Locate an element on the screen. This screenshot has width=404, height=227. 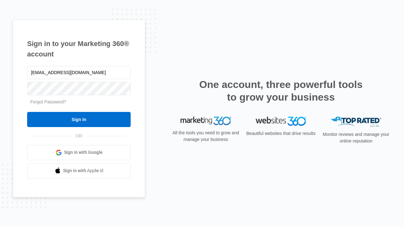
span: Sign in with Apple Id is located at coordinates (83, 171).